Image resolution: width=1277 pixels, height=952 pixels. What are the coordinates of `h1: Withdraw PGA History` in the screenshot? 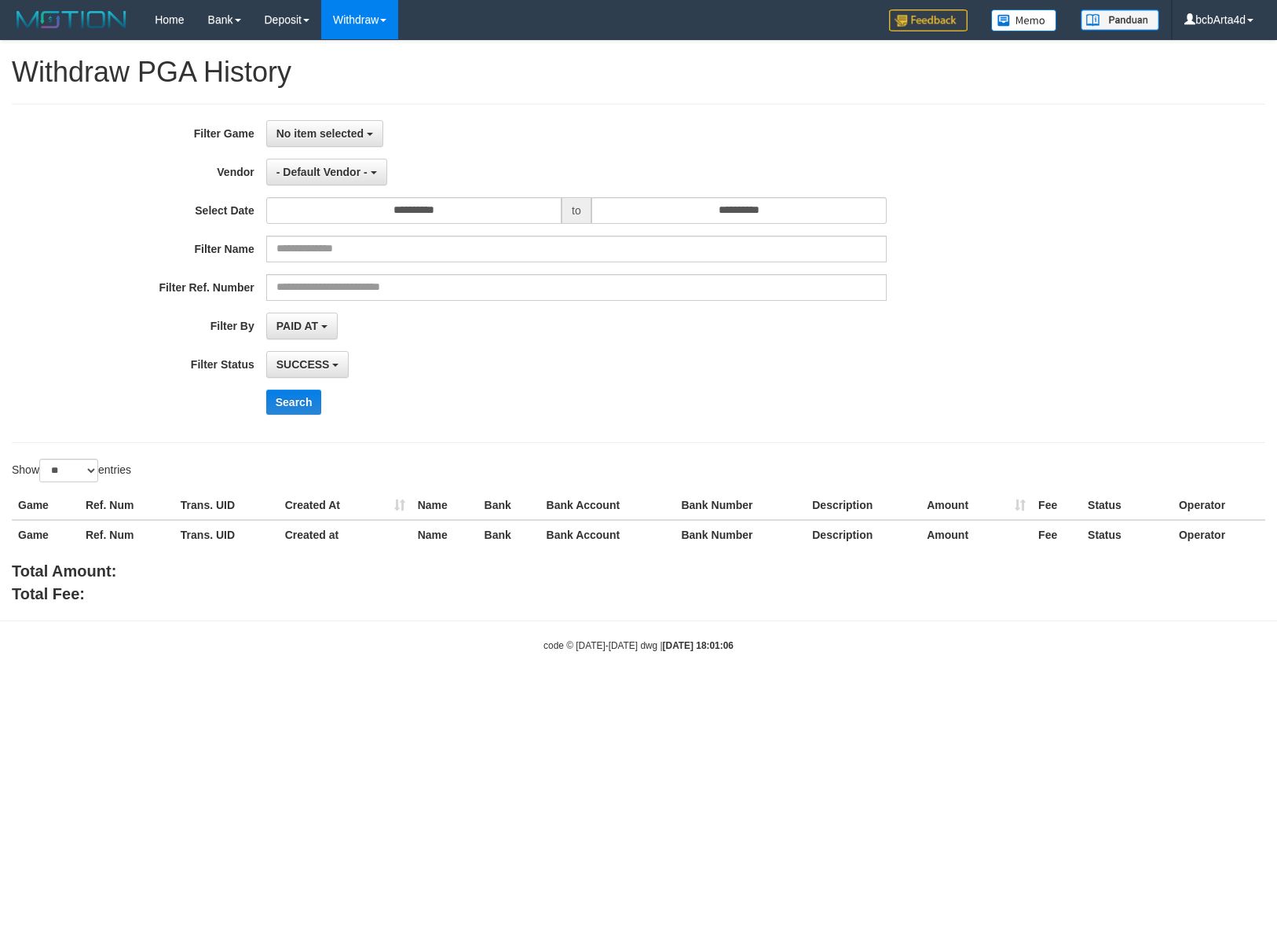 It's located at (639, 72).